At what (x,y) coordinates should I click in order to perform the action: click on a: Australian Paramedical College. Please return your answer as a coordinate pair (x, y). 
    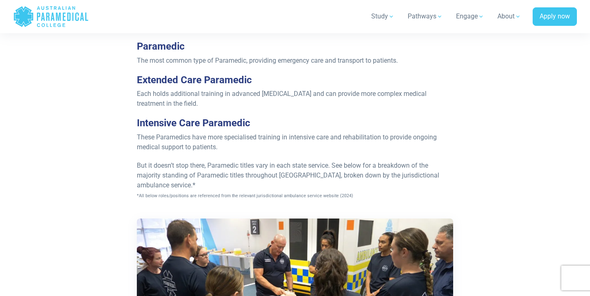
    Looking at the image, I should click on (51, 16).